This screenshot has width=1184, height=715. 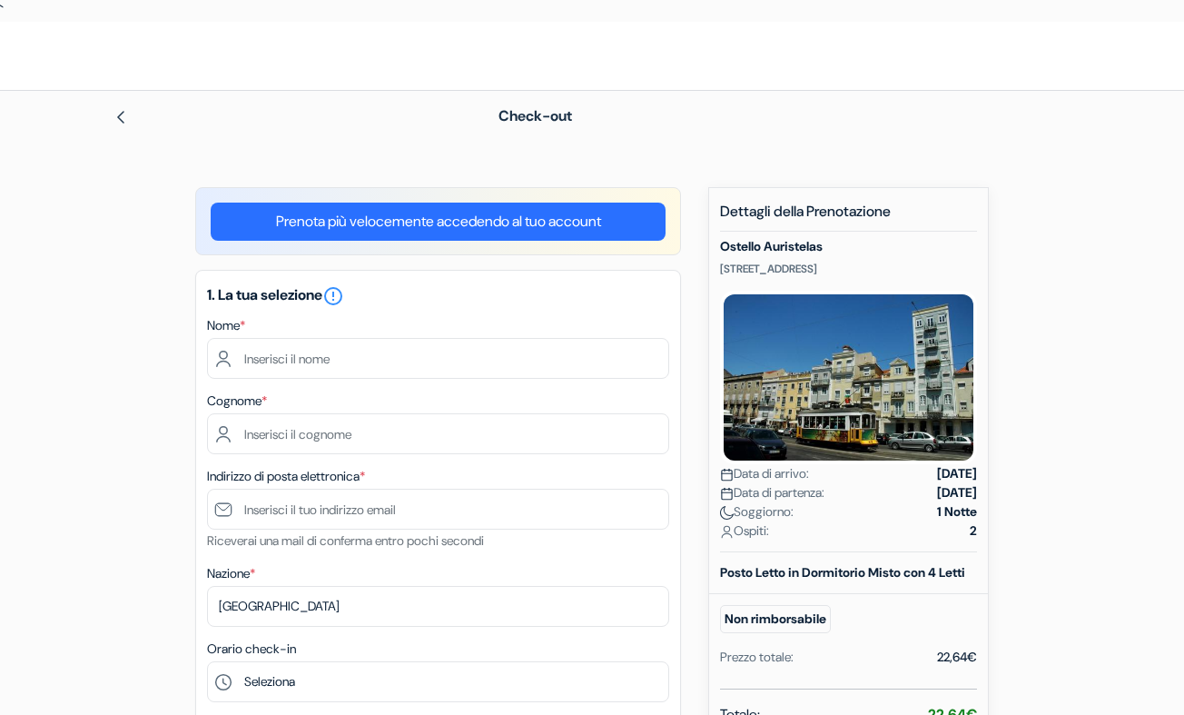 I want to click on div: Prezzo totale:, so click(x=757, y=657).